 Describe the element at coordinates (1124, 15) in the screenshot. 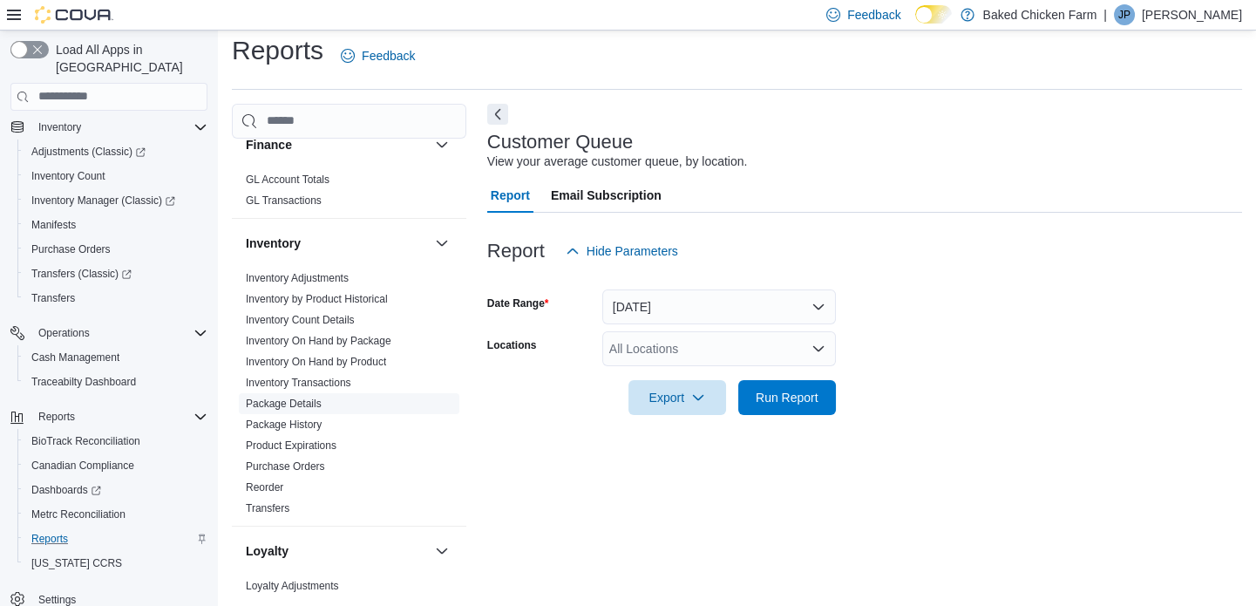

I see `div: Julio Perez` at that location.